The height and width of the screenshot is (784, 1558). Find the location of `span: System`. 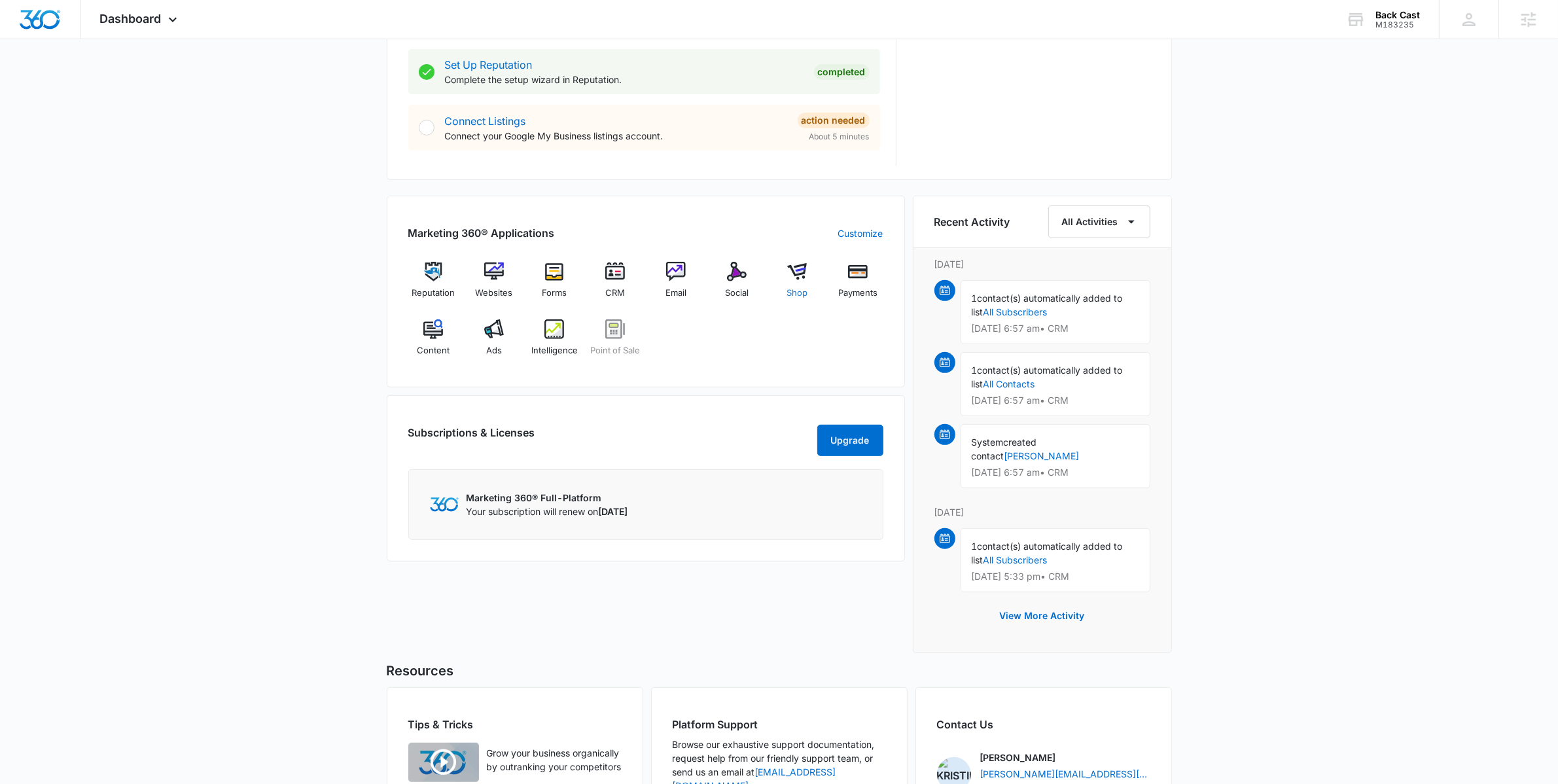

span: System is located at coordinates (988, 441).